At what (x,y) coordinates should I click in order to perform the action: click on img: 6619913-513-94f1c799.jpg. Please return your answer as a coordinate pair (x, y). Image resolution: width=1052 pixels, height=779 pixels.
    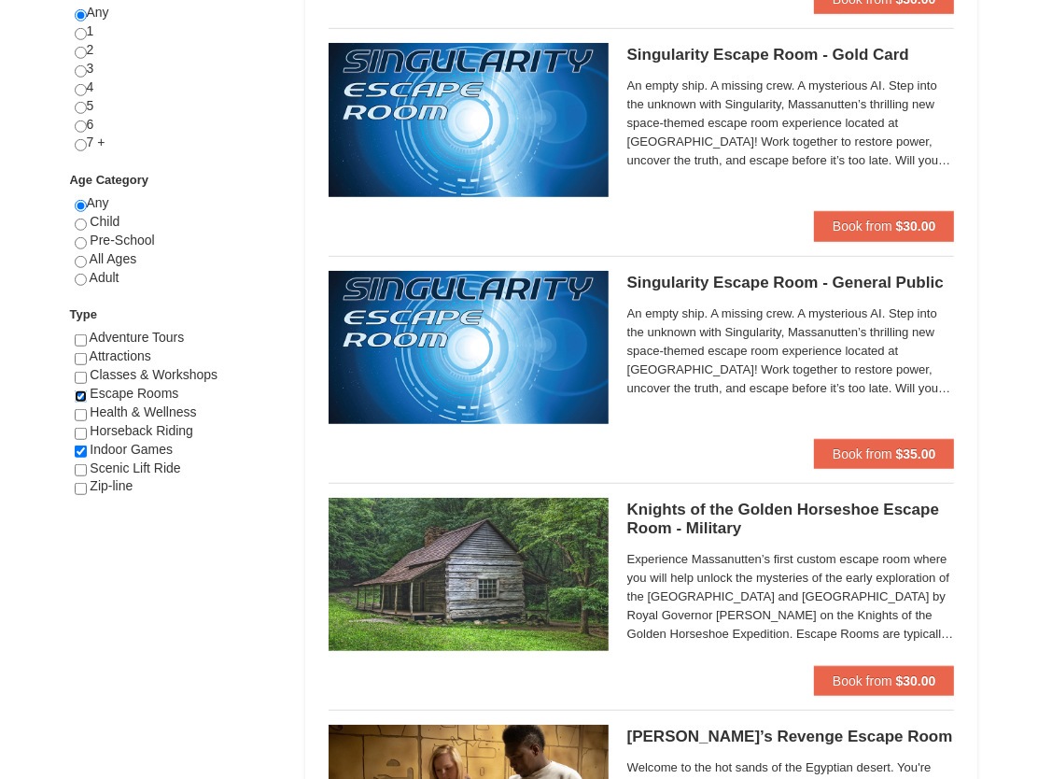
    Looking at the image, I should click on (469, 120).